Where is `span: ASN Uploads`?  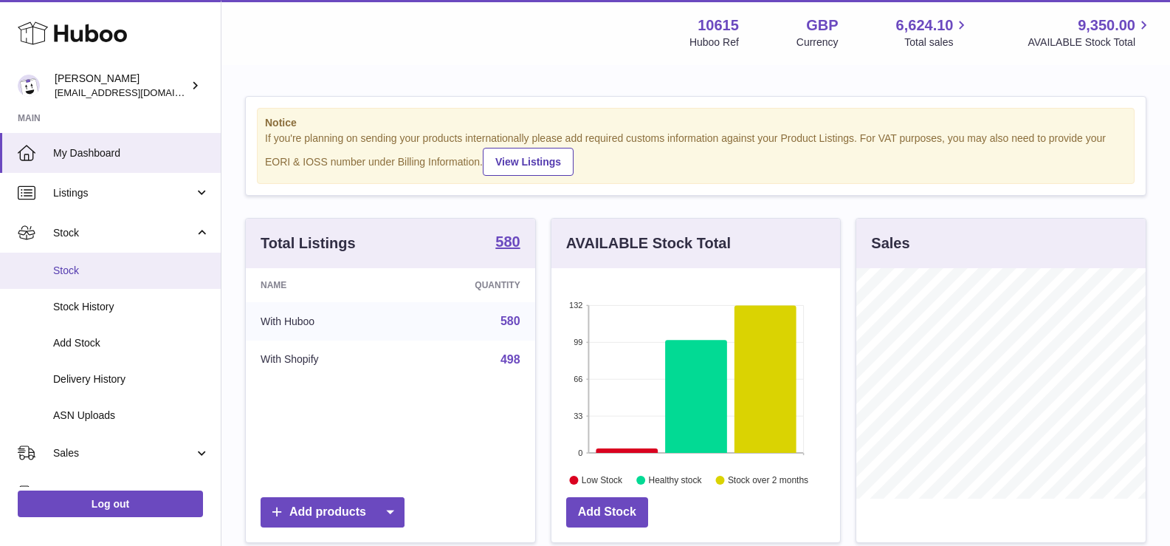 span: ASN Uploads is located at coordinates (131, 415).